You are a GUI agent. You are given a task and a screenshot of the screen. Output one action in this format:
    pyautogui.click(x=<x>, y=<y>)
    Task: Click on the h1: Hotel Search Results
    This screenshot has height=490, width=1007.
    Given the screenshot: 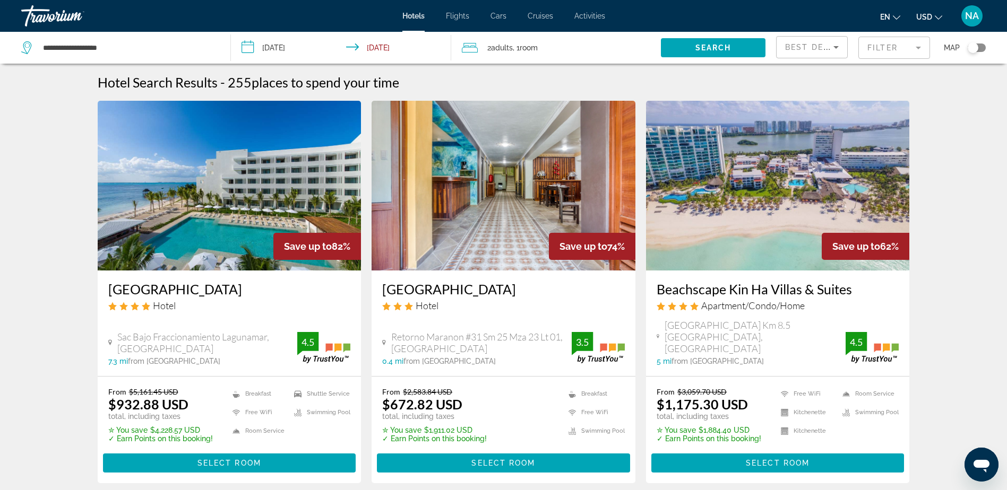 What is the action you would take?
    pyautogui.click(x=158, y=82)
    